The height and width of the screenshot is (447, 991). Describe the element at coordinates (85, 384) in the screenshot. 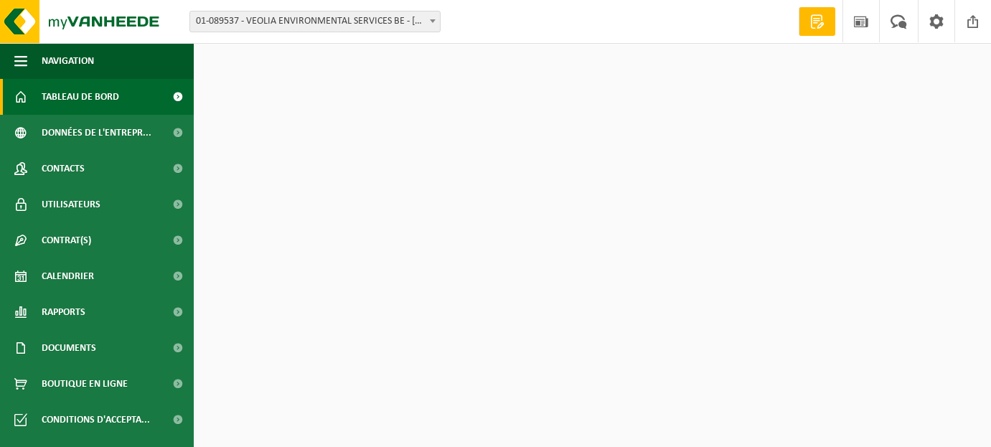

I see `span: Boutique en ligne` at that location.